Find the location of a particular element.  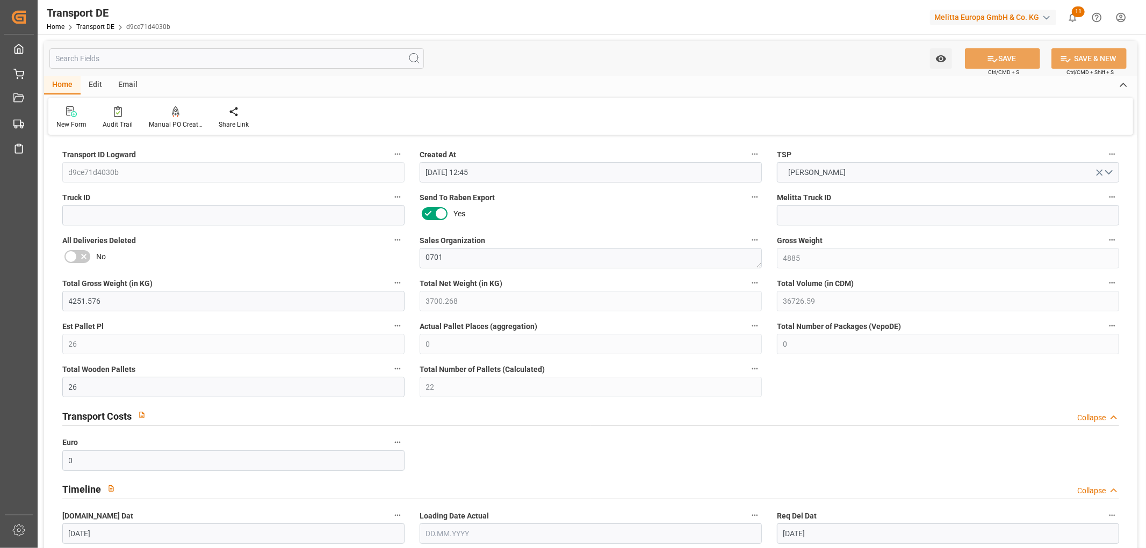

span: Transport ID Logward is located at coordinates (99, 155).